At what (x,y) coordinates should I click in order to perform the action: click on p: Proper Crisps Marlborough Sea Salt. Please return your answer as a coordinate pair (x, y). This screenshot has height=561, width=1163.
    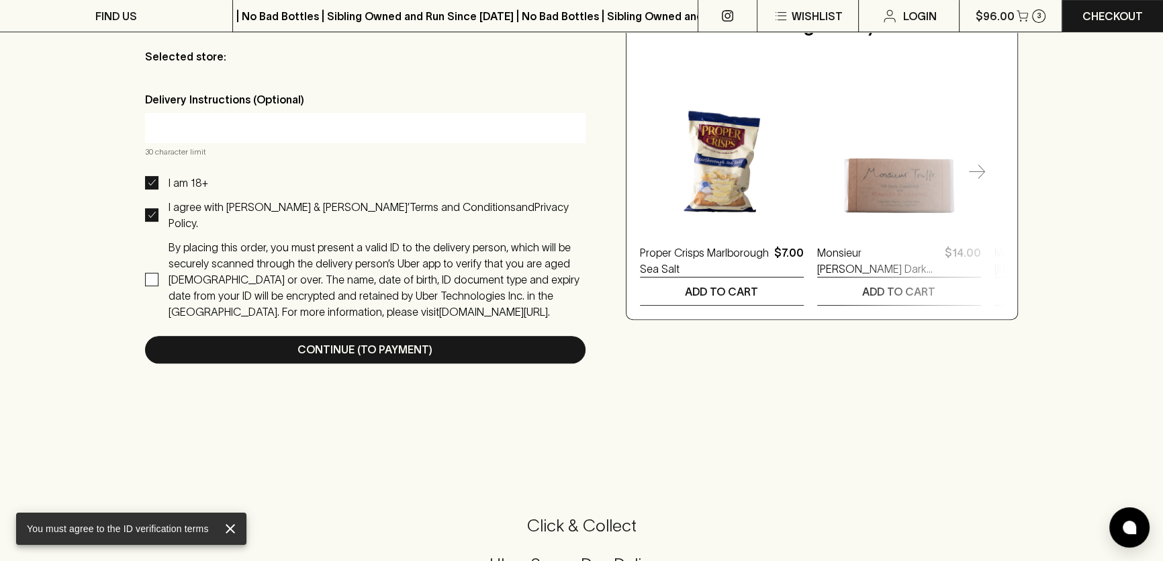
    Looking at the image, I should click on (704, 261).